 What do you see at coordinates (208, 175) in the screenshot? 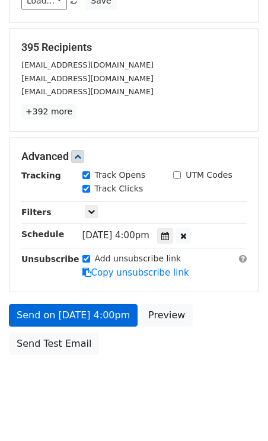
I see `label: UTM Codes` at bounding box center [208, 175].